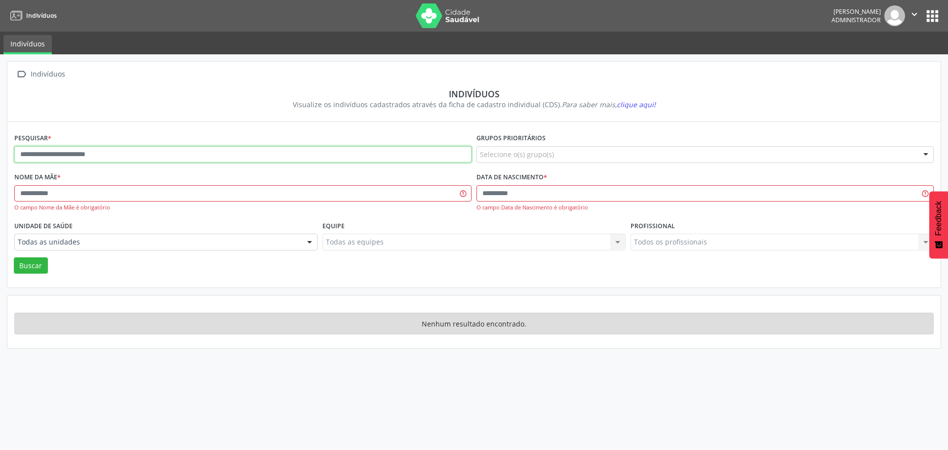 The image size is (948, 450). What do you see at coordinates (474, 104) in the screenshot?
I see `div: Visualize os indivíduos cadastrados através da ficha de cadastro individual (CDS).` at bounding box center [474, 104].